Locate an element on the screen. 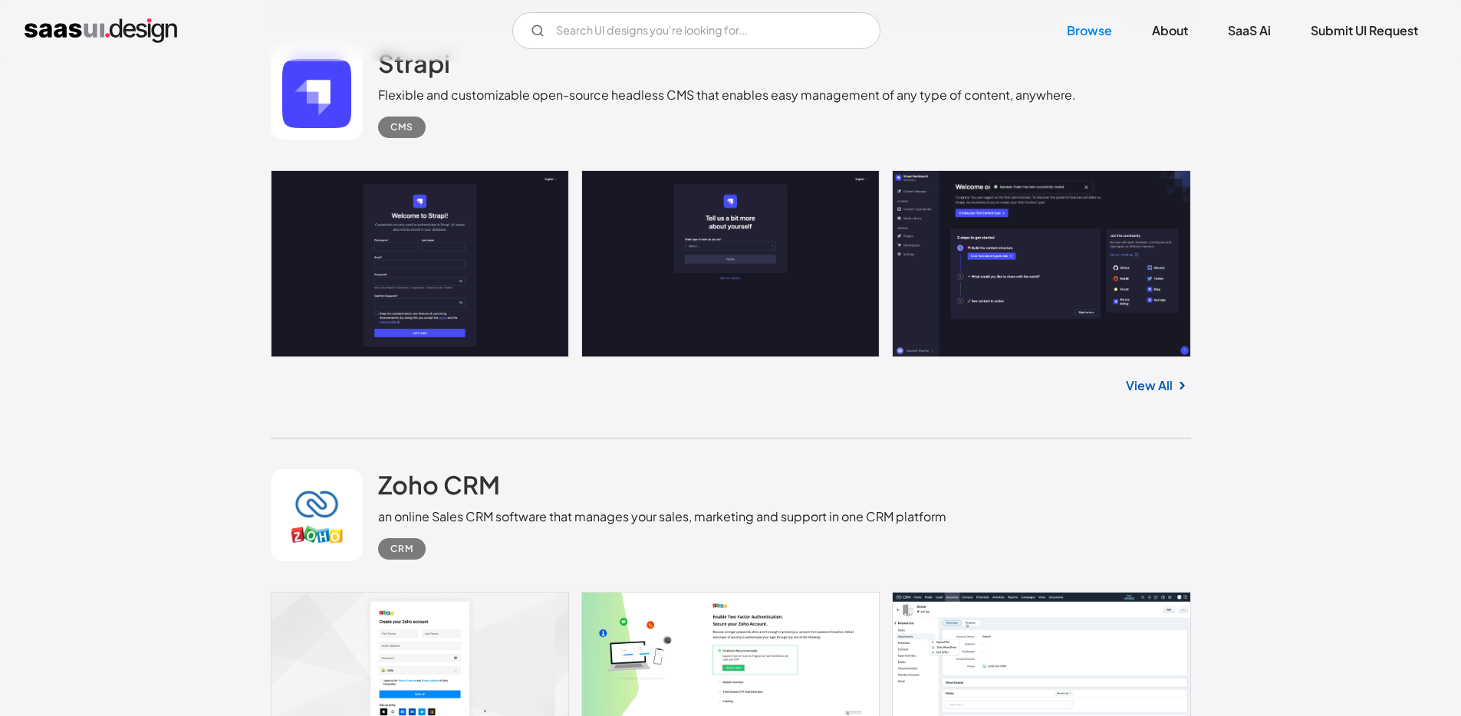 This screenshot has height=716, width=1461. div: CRM is located at coordinates (402, 549).